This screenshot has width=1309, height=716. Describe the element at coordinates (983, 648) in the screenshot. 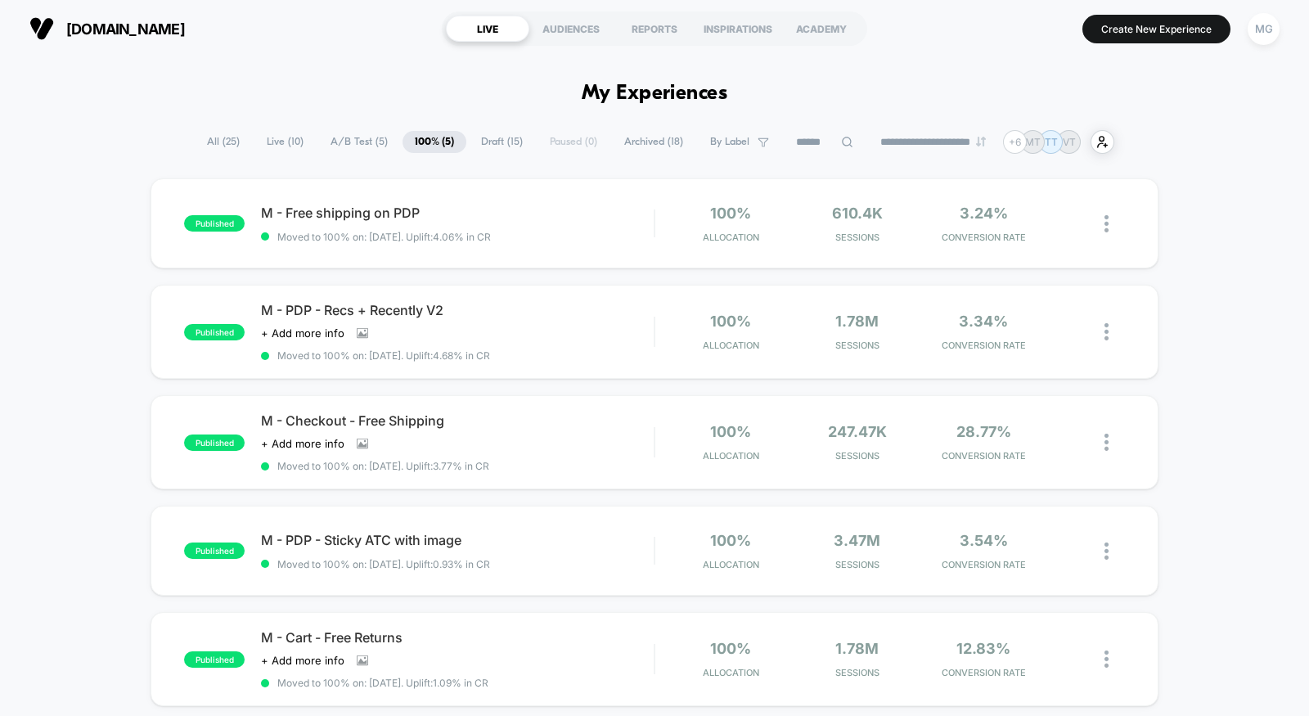

I see `span: 12.83%` at that location.